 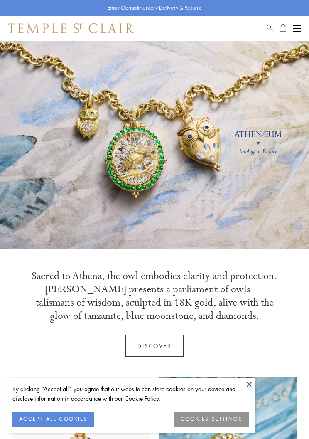 I want to click on a: Discover, so click(x=155, y=346).